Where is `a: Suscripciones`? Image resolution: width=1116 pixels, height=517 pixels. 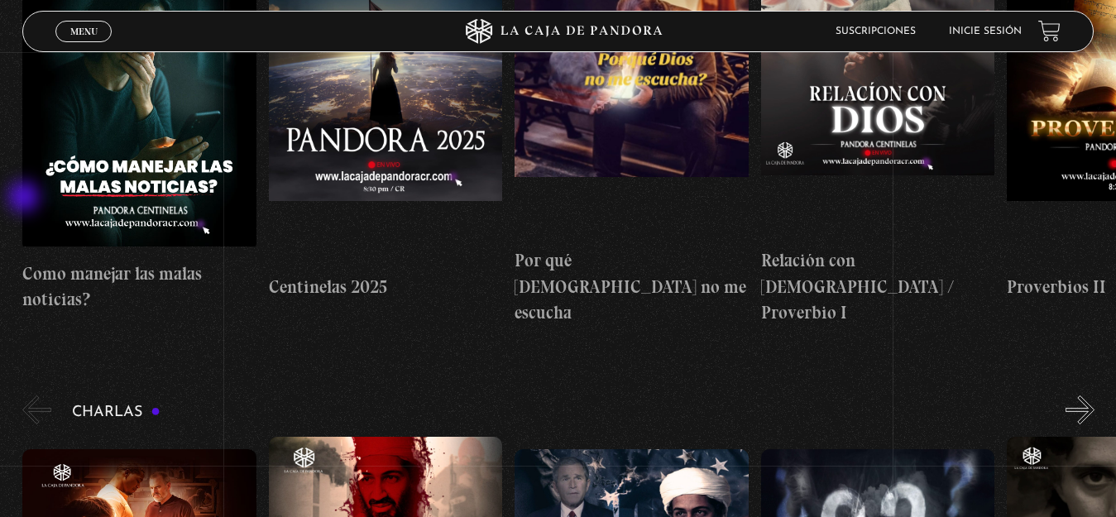 a: Suscripciones is located at coordinates (876, 31).